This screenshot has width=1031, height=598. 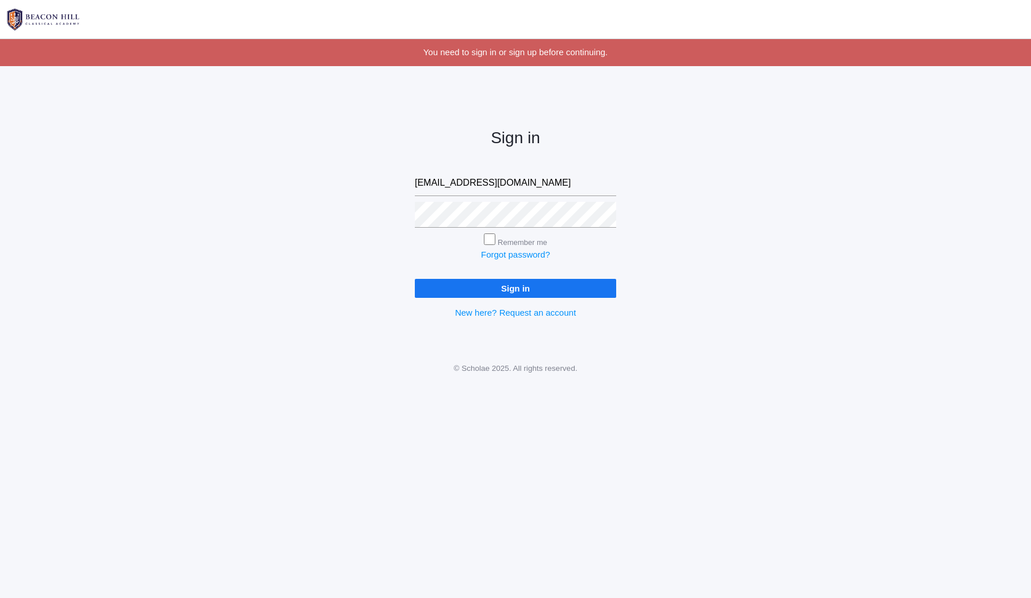 What do you see at coordinates (522, 242) in the screenshot?
I see `label: Remember me` at bounding box center [522, 242].